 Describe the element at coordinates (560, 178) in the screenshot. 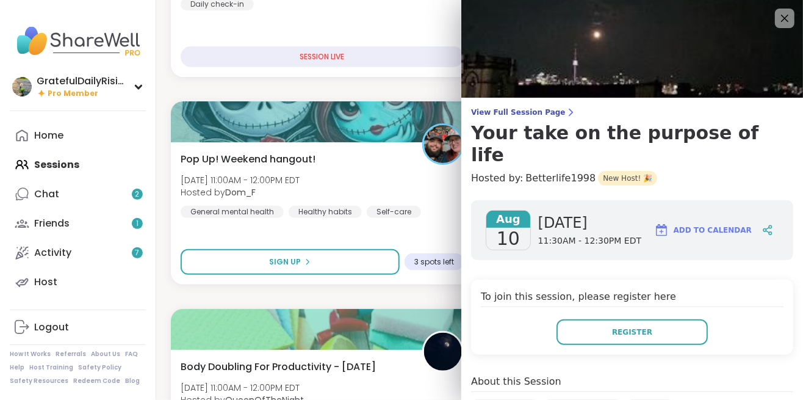

I see `span: Betterlife1998` at that location.